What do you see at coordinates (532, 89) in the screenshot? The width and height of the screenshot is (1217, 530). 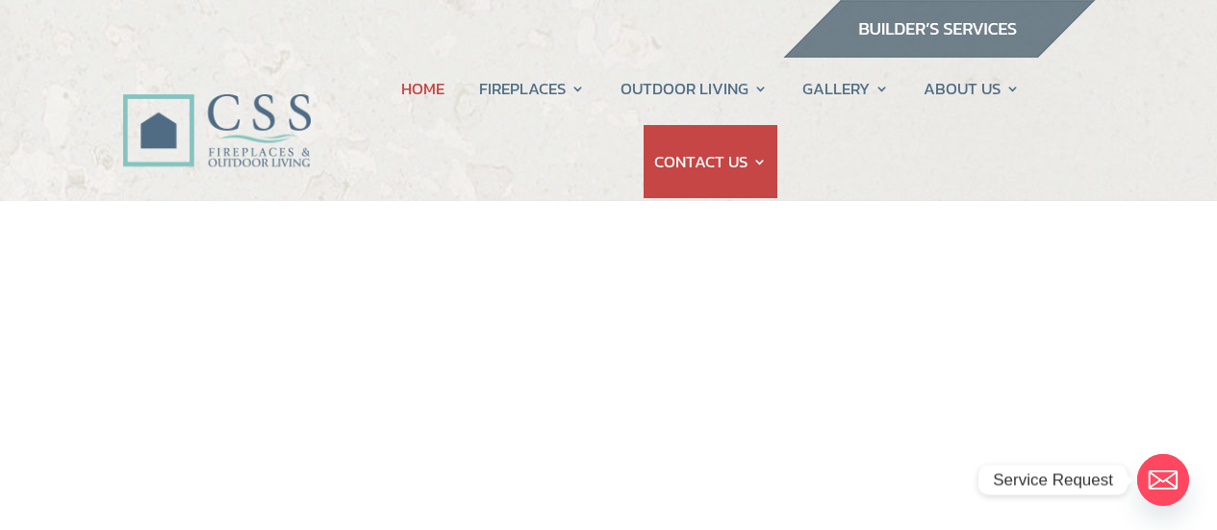 I see `a: FIREPLACES` at bounding box center [532, 89].